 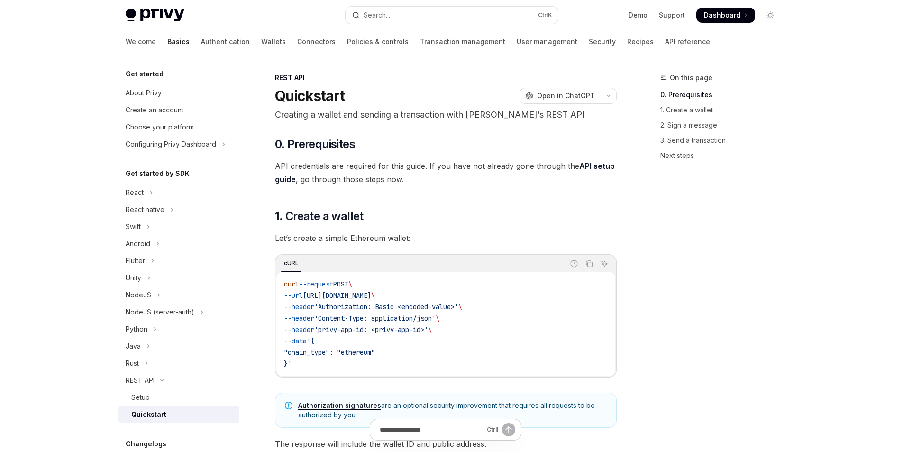 I want to click on span: API credentials are required for this guide. If you have not already gone through the , go throug..., so click(x=446, y=173).